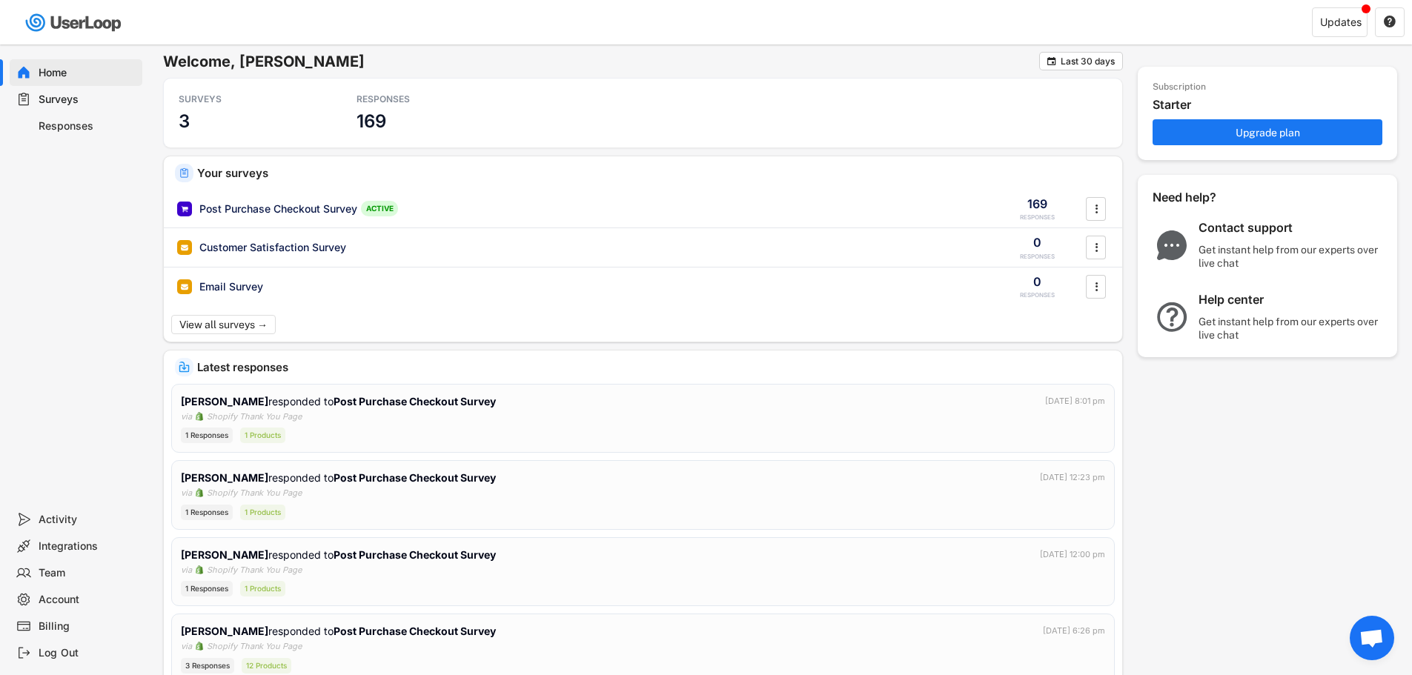  I want to click on div: Responses, so click(87, 126).